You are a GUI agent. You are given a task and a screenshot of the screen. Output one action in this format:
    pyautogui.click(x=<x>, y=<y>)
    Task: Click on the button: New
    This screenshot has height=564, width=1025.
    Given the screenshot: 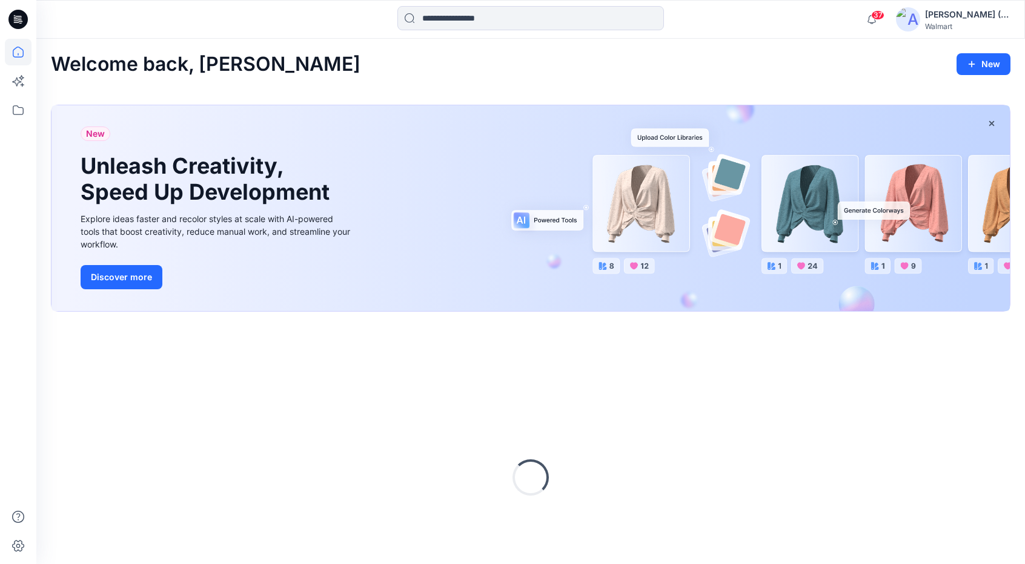 What is the action you would take?
    pyautogui.click(x=983, y=64)
    